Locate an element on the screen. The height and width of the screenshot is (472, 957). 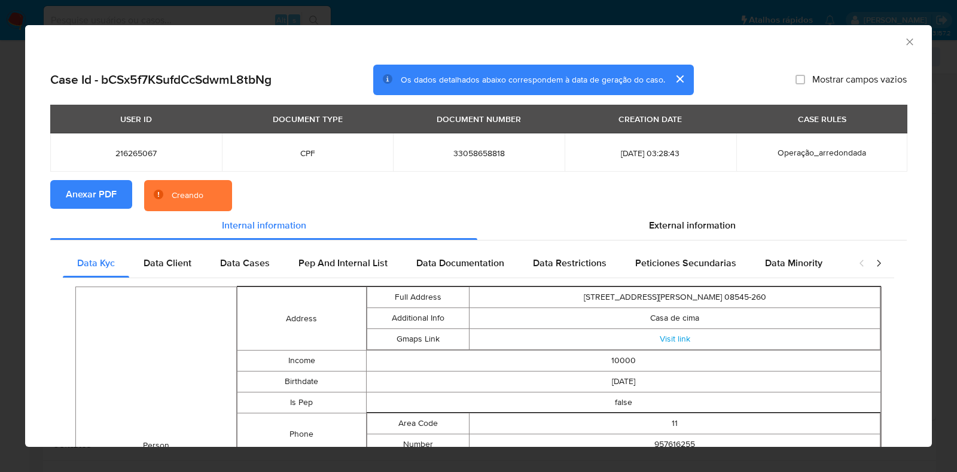
div: DOCUMENT TYPE is located at coordinates (308, 119).